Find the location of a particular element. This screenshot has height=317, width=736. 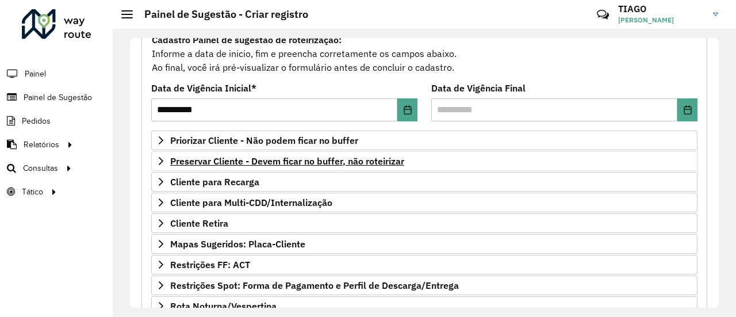

span: Painel de Sugestão is located at coordinates (57, 97).